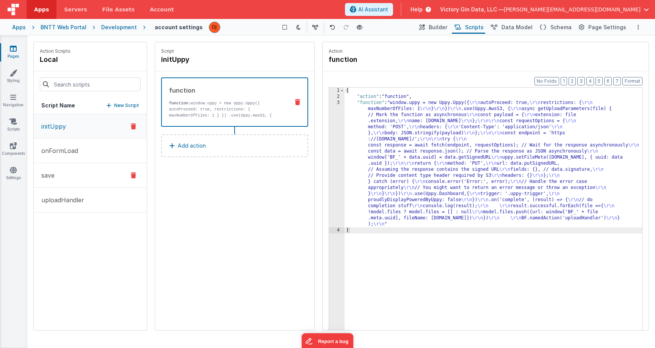 The height and width of the screenshot is (348, 655). I want to click on button: 5, so click(599, 81).